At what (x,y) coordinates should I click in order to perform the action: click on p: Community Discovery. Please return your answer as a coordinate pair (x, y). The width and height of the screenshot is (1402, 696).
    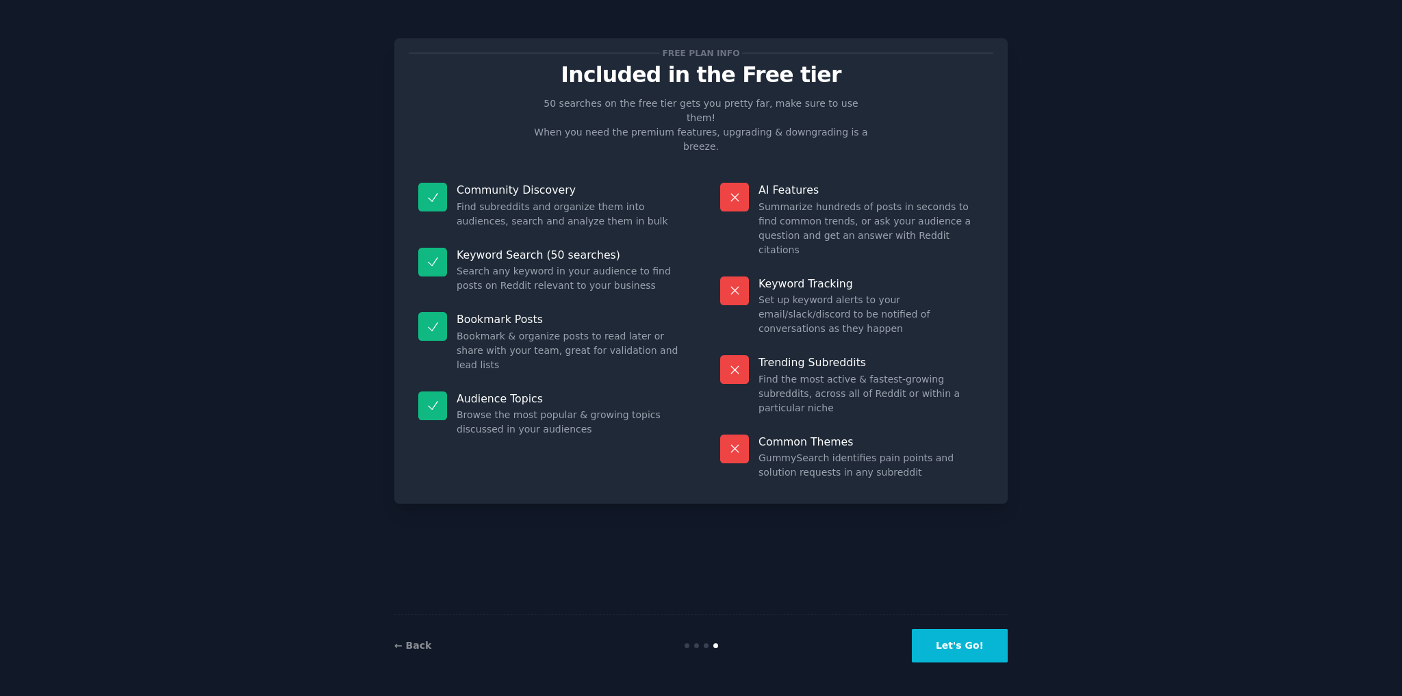
    Looking at the image, I should click on (569, 190).